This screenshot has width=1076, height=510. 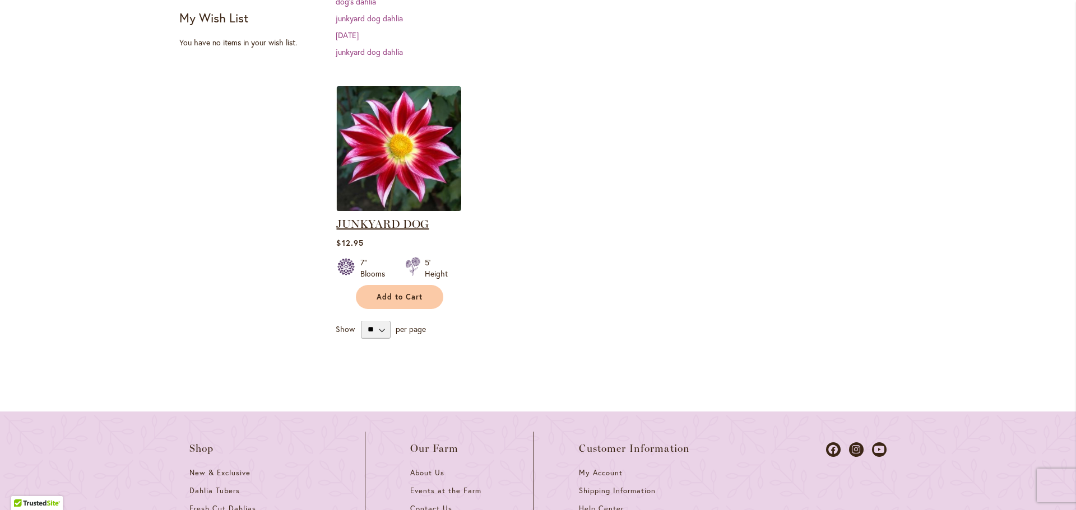 I want to click on span: Events at the Farm, so click(x=445, y=491).